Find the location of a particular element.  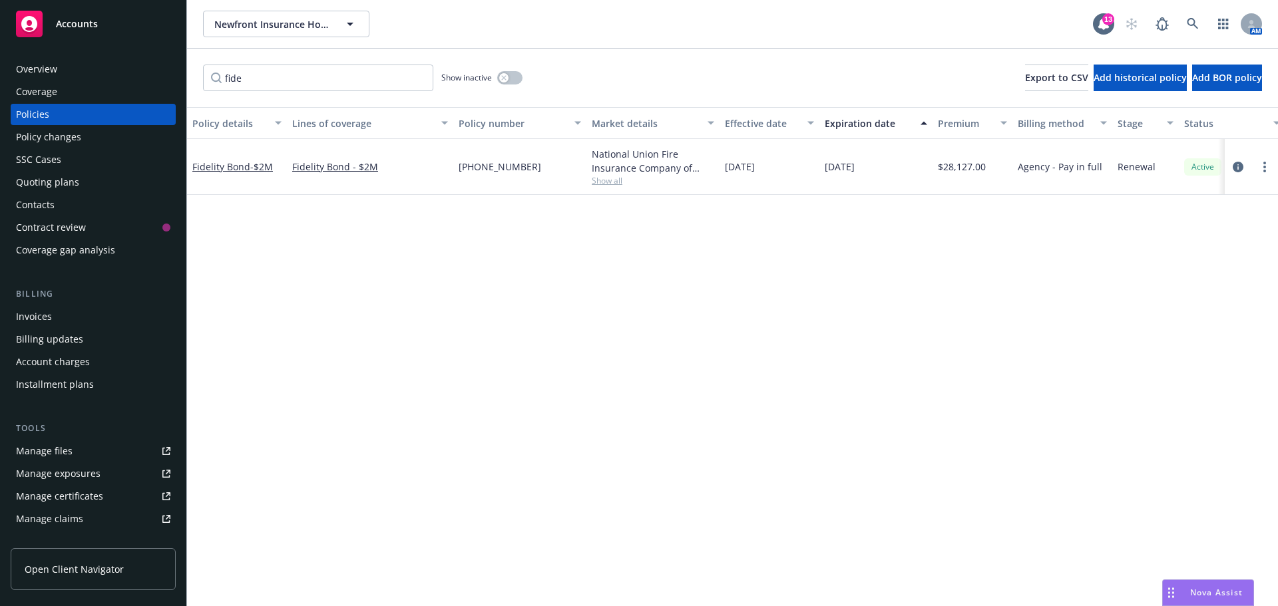

div: Policies is located at coordinates (33, 114).